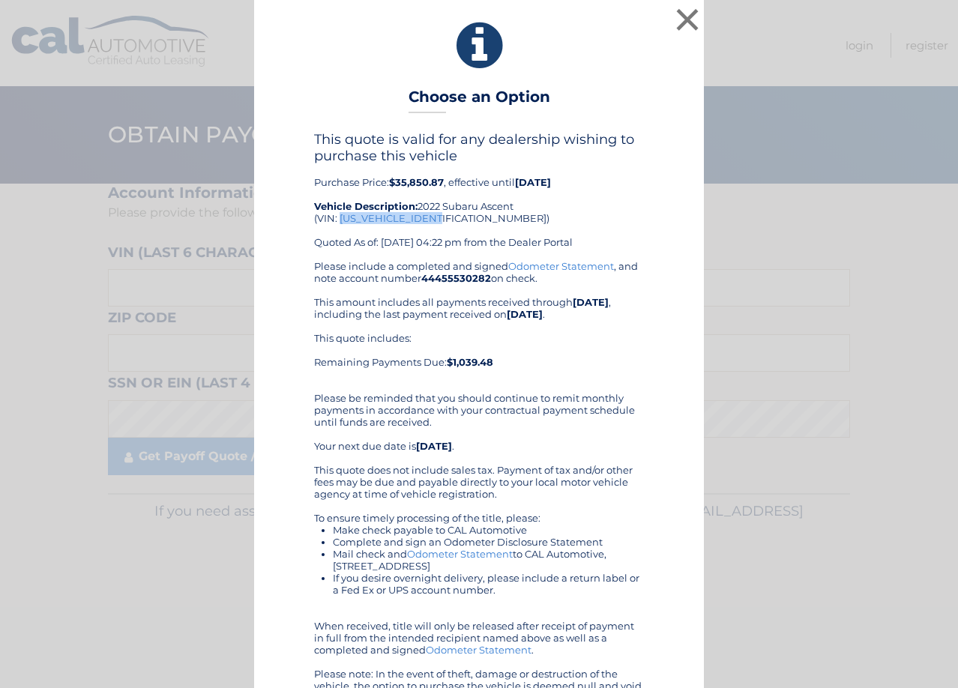 The width and height of the screenshot is (958, 688). Describe the element at coordinates (488, 584) in the screenshot. I see `li: If you desire overnight delivery, please include a return label or a Fed Ex or UPS account number.` at that location.